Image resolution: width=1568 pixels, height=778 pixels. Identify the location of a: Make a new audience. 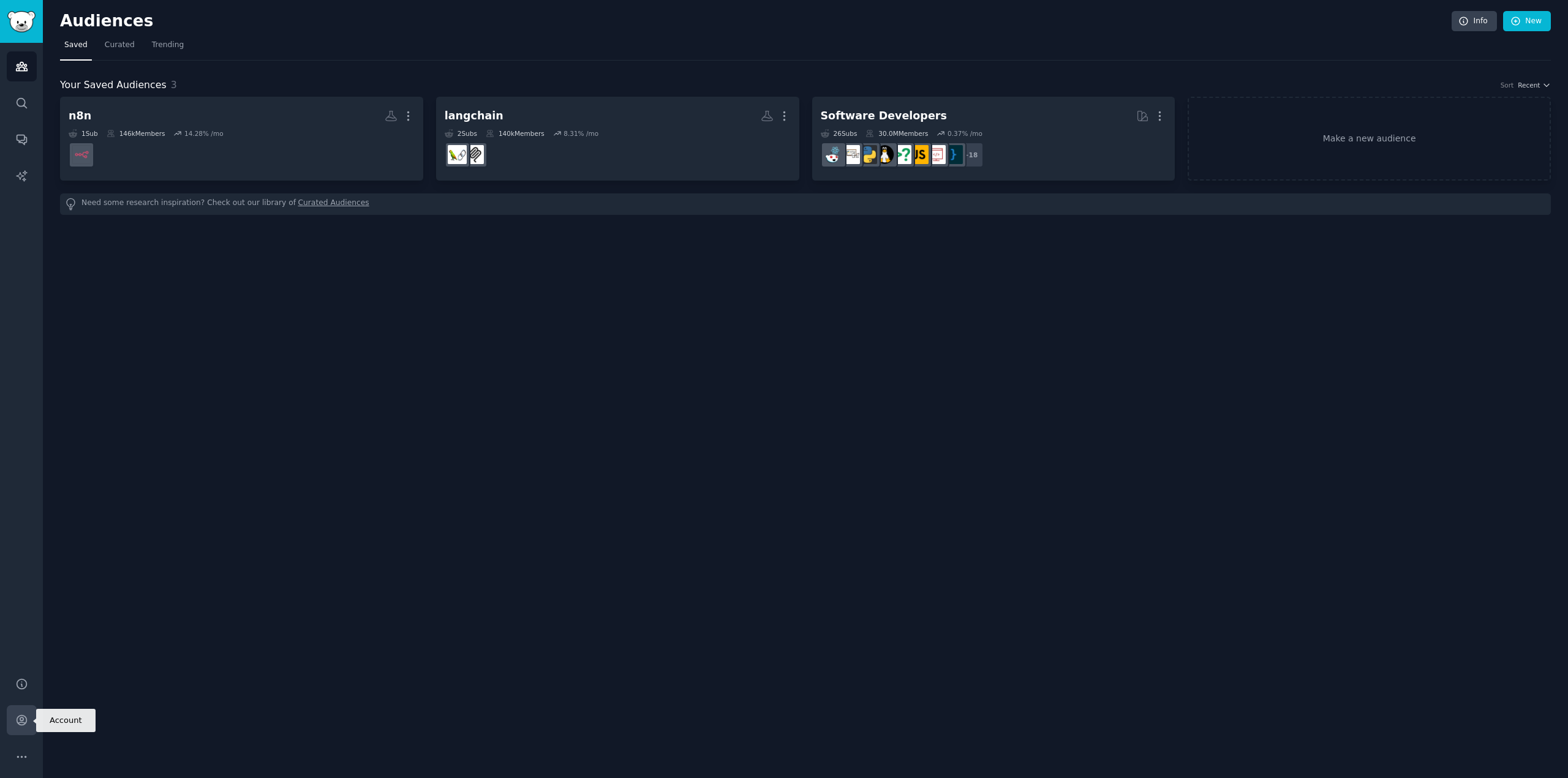
(1369, 138).